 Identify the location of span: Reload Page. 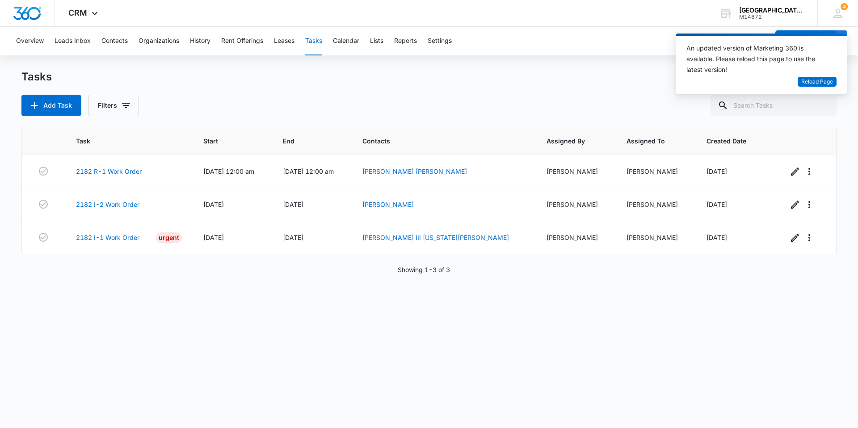
(817, 82).